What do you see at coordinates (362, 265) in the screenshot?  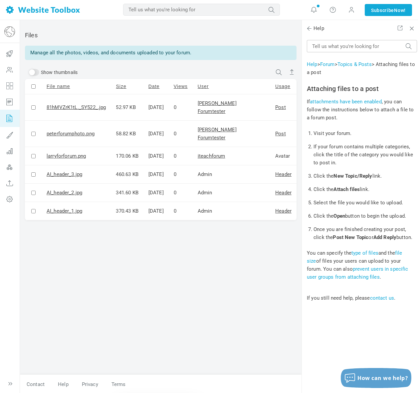 I see `p: You can specify the and the of files your users can upload to your forum. You can also .` at bounding box center [362, 265].